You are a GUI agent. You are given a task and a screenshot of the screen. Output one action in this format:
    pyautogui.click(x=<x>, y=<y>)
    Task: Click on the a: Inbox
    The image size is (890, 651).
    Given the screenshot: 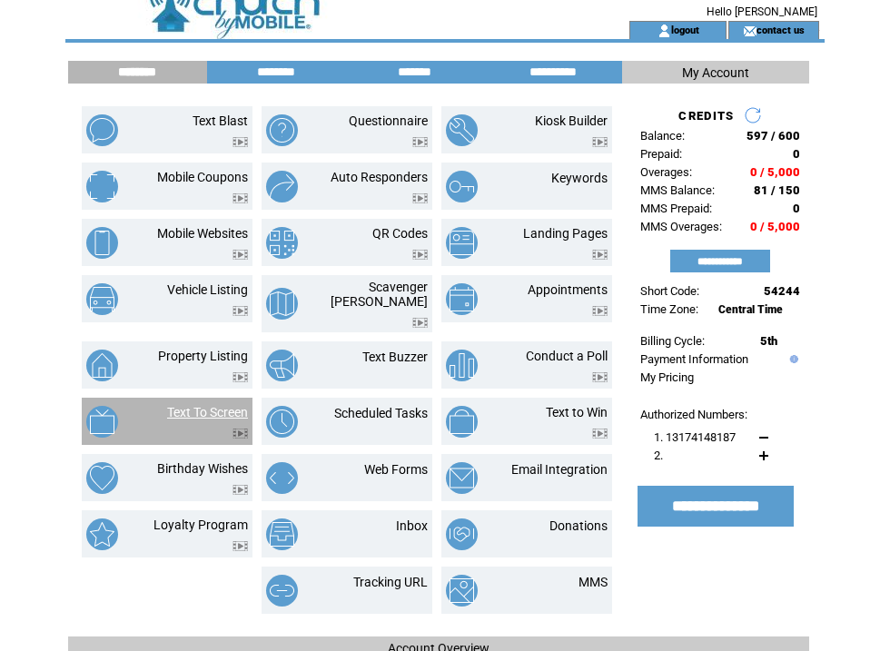 What is the action you would take?
    pyautogui.click(x=412, y=526)
    